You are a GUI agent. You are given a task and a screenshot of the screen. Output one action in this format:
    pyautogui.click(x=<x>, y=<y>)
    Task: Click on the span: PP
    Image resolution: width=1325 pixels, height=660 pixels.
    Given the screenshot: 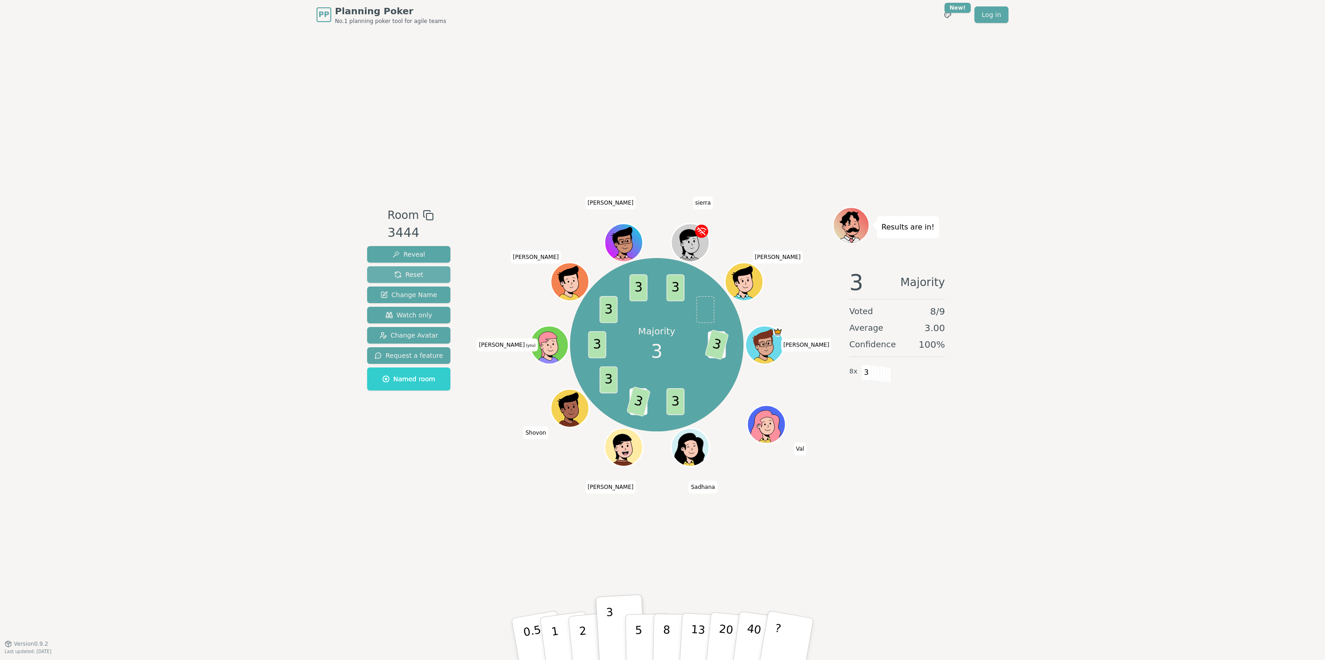 What is the action you would take?
    pyautogui.click(x=324, y=15)
    